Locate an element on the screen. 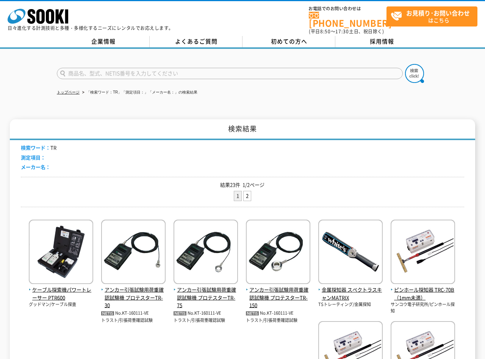 Image resolution: width=485 pixels, height=359 pixels. a: 企業情報 is located at coordinates (103, 42).